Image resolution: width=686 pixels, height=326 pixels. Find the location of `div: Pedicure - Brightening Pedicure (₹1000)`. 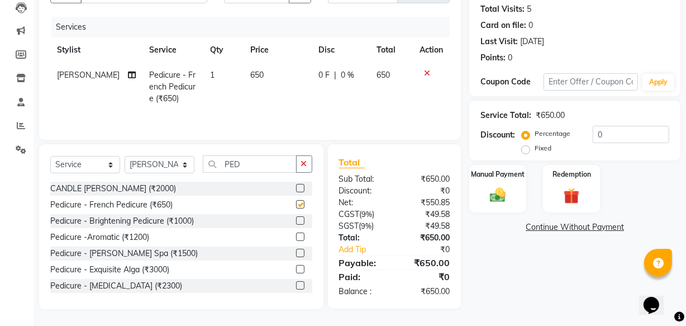

div: Pedicure - Brightening Pedicure (₹1000) is located at coordinates (122, 221).